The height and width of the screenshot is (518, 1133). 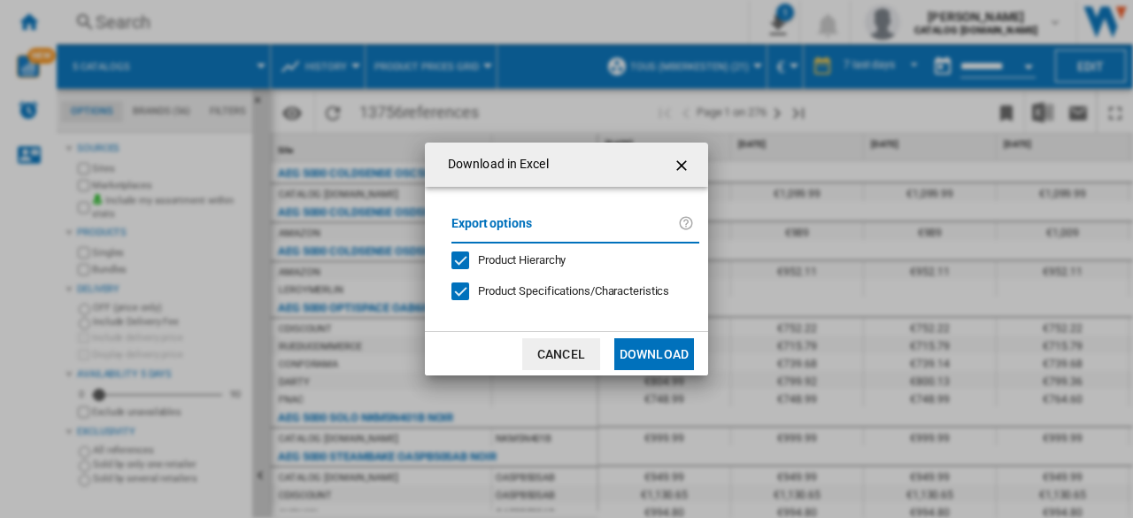 I want to click on span: Product Hierarchy, so click(x=521, y=259).